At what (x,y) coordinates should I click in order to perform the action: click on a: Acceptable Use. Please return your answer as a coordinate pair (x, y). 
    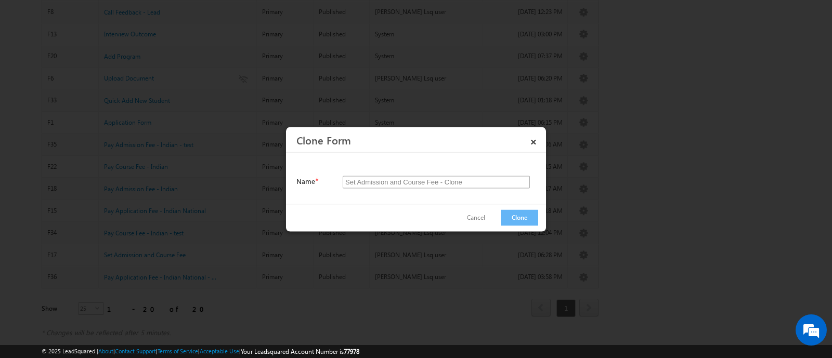
    Looking at the image, I should click on (220, 351).